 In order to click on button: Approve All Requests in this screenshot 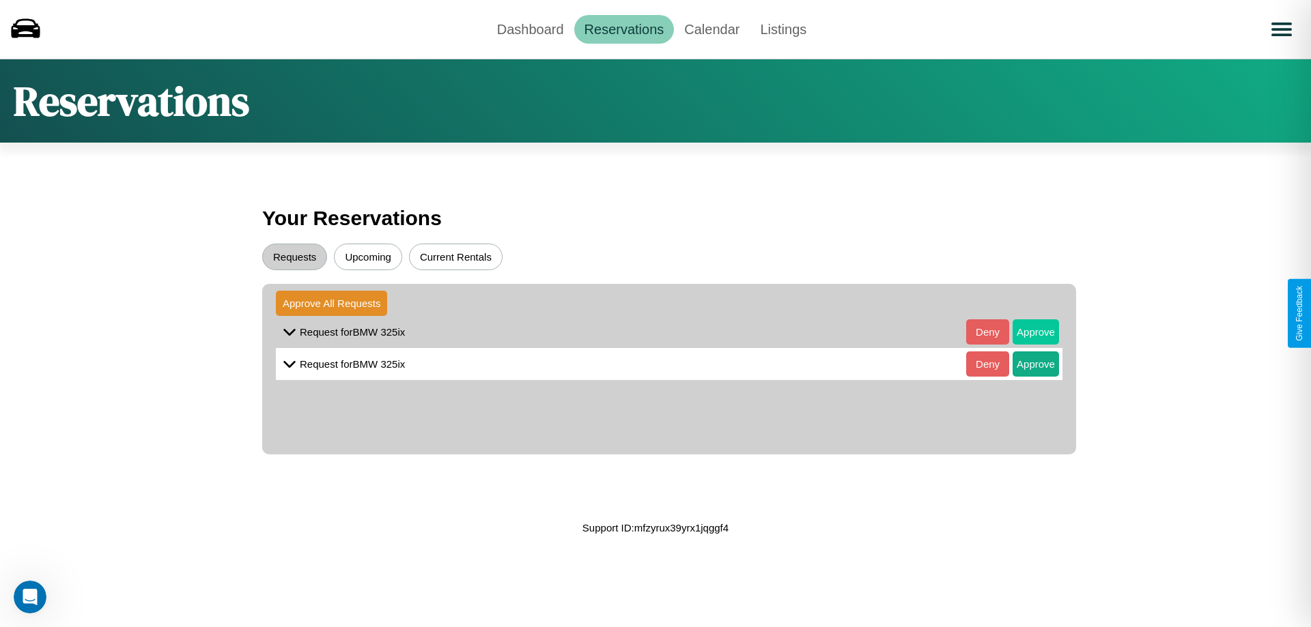, I will do `click(331, 303)`.